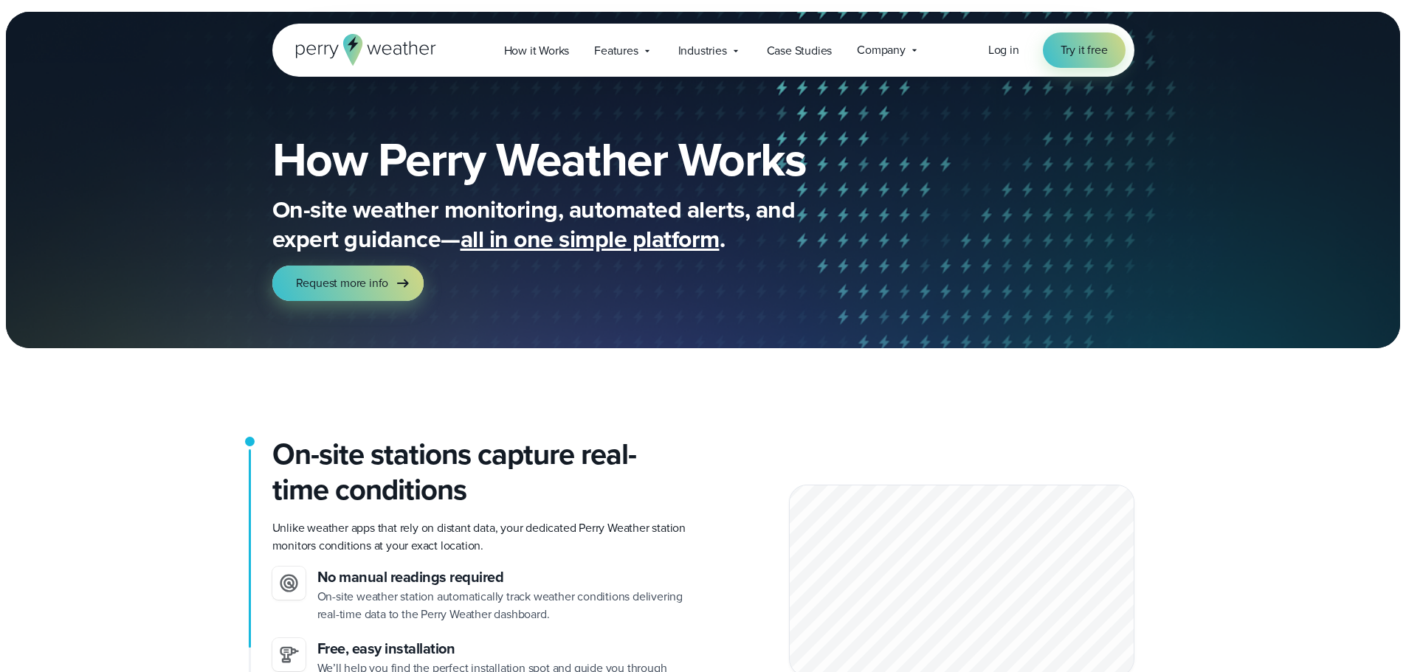  I want to click on span: Features, so click(616, 51).